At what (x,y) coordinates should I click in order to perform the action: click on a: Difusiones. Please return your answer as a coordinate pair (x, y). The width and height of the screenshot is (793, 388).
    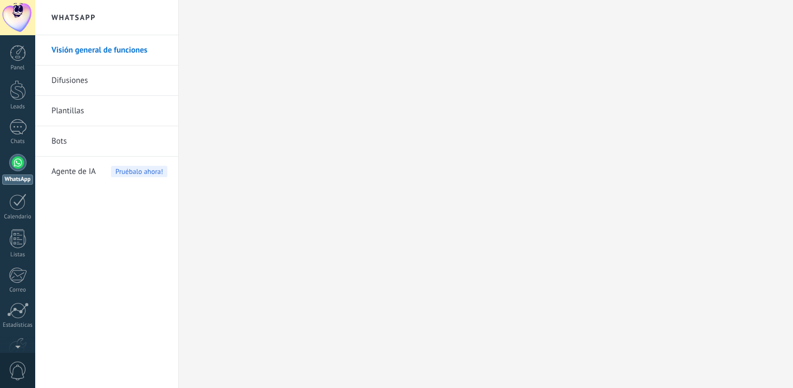
    Looking at the image, I should click on (109, 81).